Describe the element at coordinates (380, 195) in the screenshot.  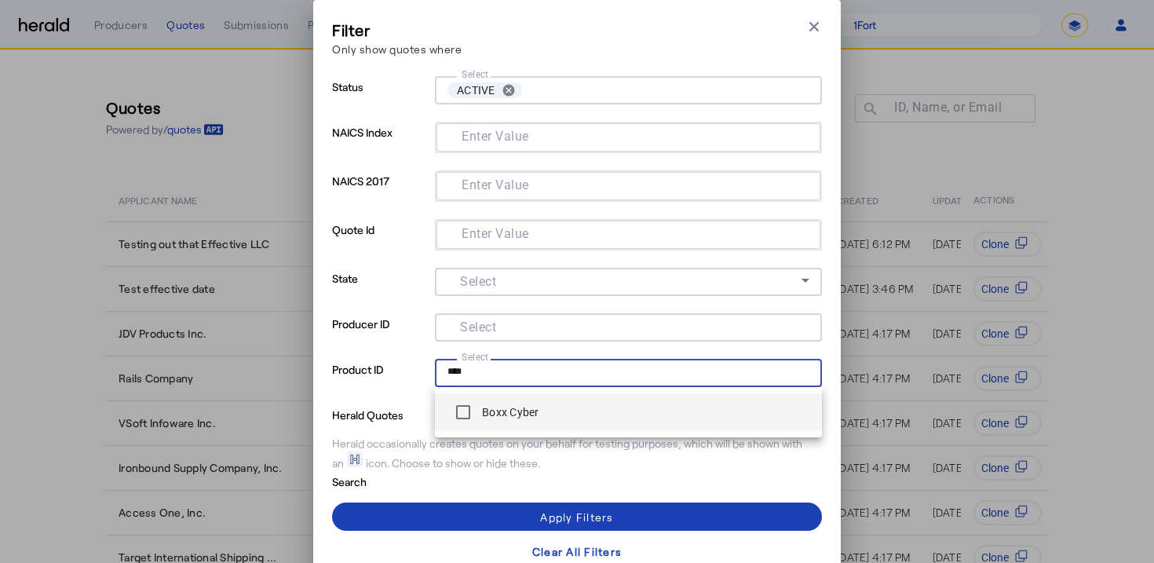
I see `p: NAICS 2017` at that location.